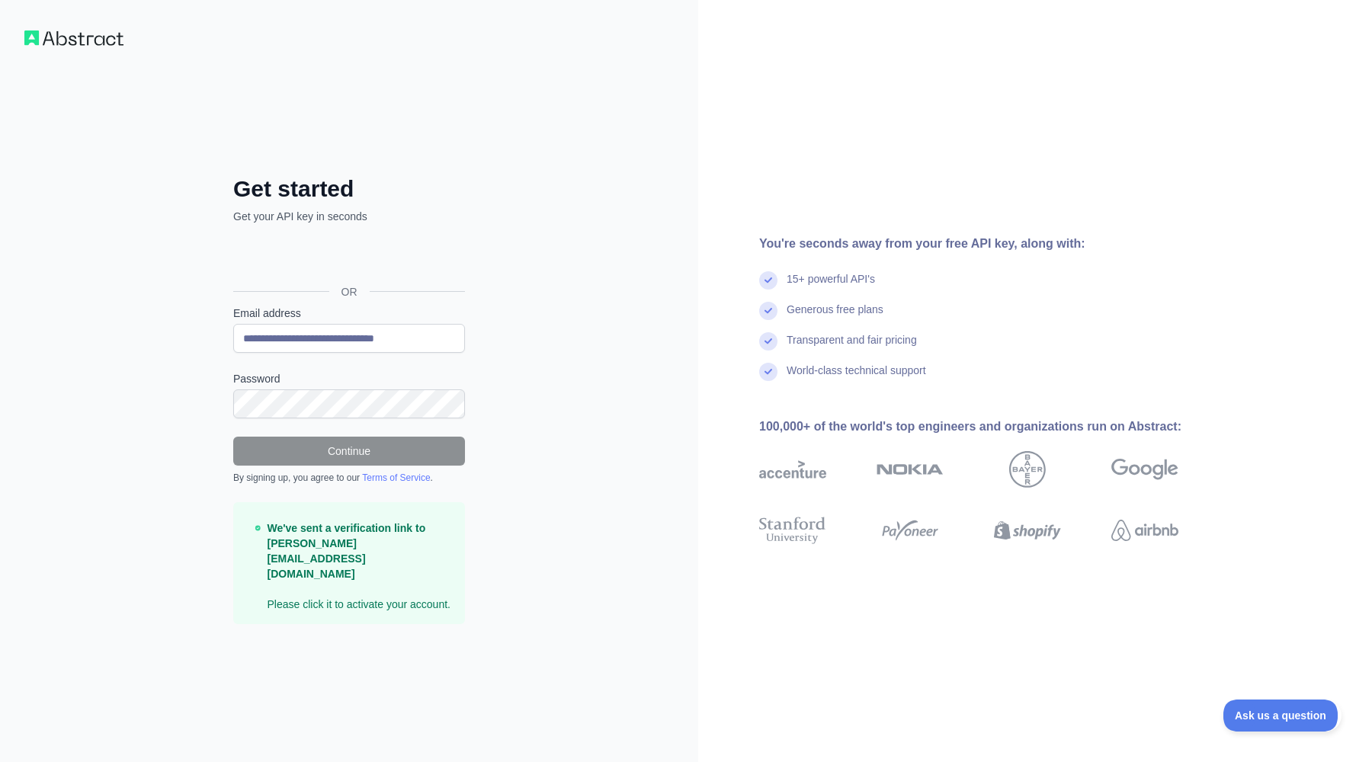 This screenshot has height=762, width=1372. Describe the element at coordinates (1145, 470) in the screenshot. I see `img: google` at that location.